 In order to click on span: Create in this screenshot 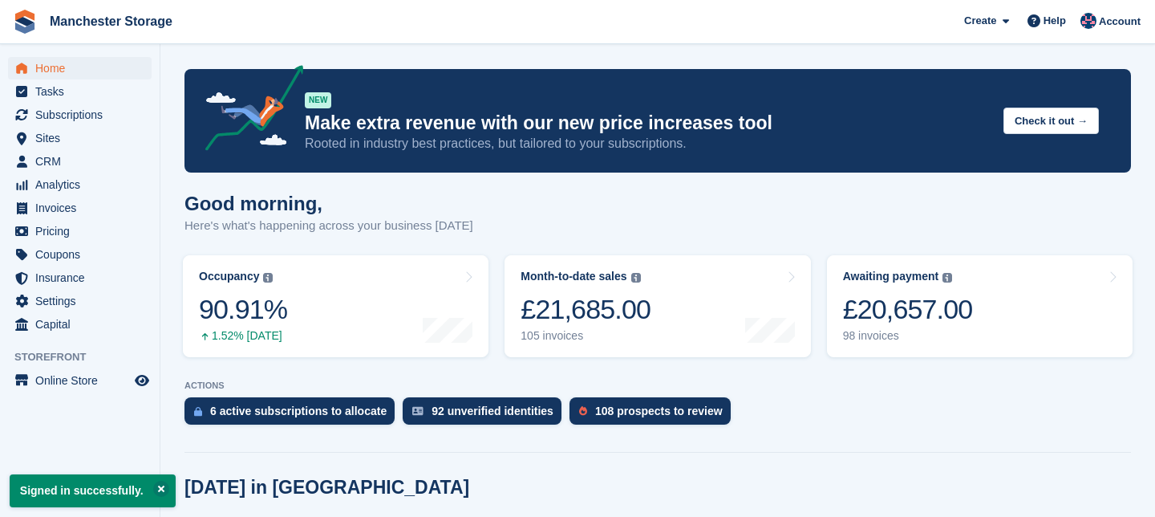, I will do `click(981, 21)`.